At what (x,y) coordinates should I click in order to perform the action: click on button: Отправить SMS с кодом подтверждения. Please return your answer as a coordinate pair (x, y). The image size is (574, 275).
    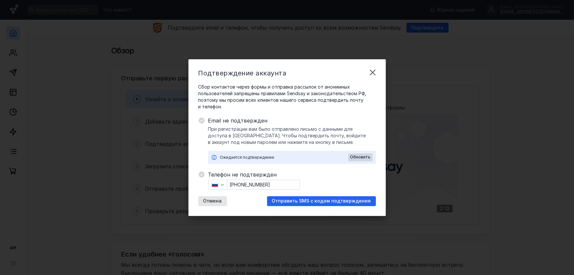
    Looking at the image, I should click on (321, 201).